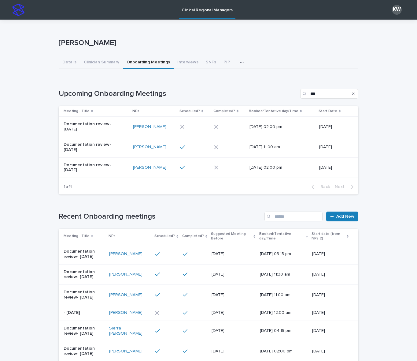 The image size is (417, 361). What do you see at coordinates (178, 94) in the screenshot?
I see `h1: Upcoming Onboarding Meetings` at bounding box center [178, 94].